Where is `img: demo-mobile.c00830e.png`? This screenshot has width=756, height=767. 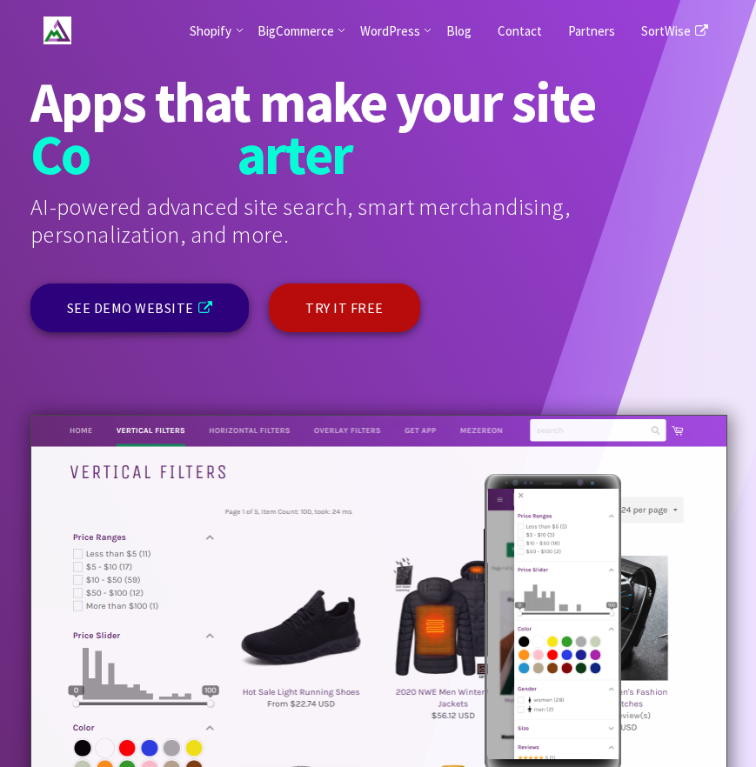
img: demo-mobile.c00830e.png is located at coordinates (553, 624).